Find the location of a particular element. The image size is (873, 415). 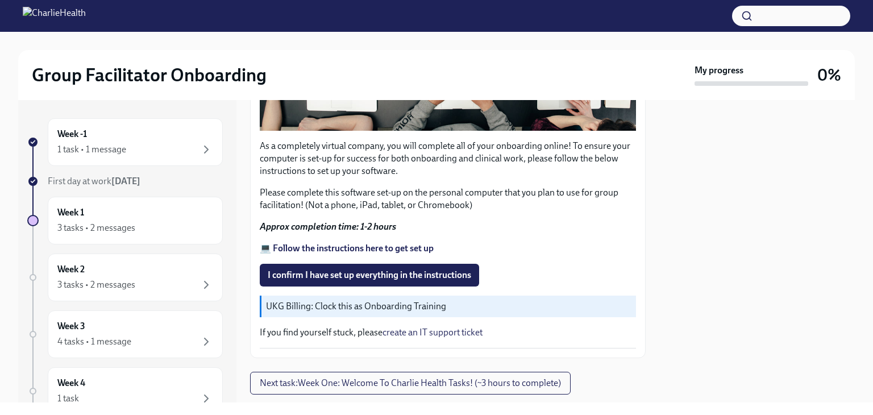

h3: 0% is located at coordinates (829, 75).